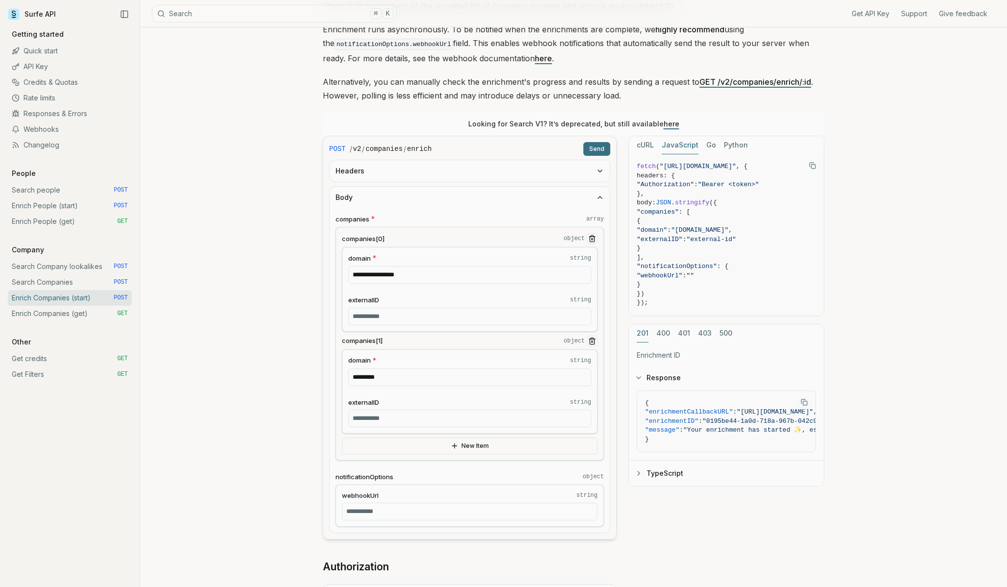 The width and height of the screenshot is (1007, 587). Describe the element at coordinates (592, 239) in the screenshot. I see `button: Remove Item` at that location.